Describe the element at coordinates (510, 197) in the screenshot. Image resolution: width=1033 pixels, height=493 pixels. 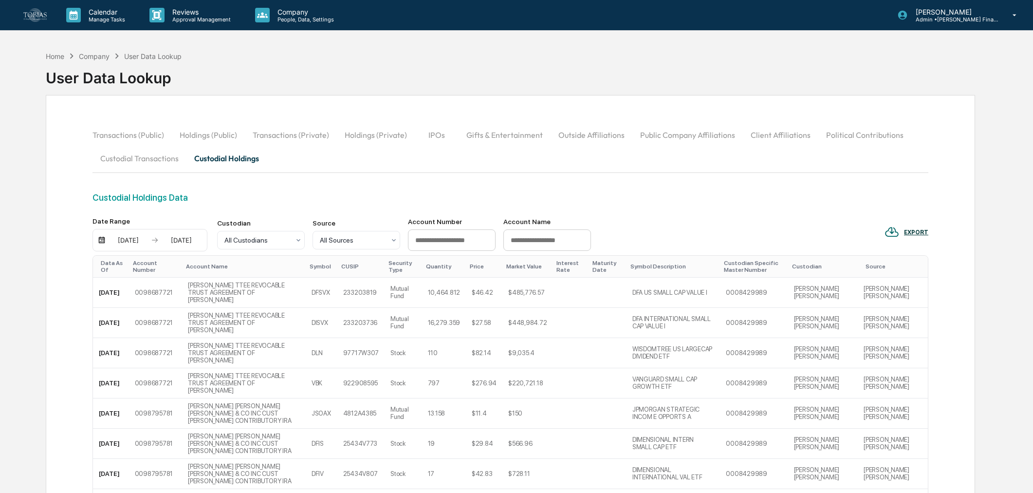
I see `div: Custodial Holdings Data` at that location.